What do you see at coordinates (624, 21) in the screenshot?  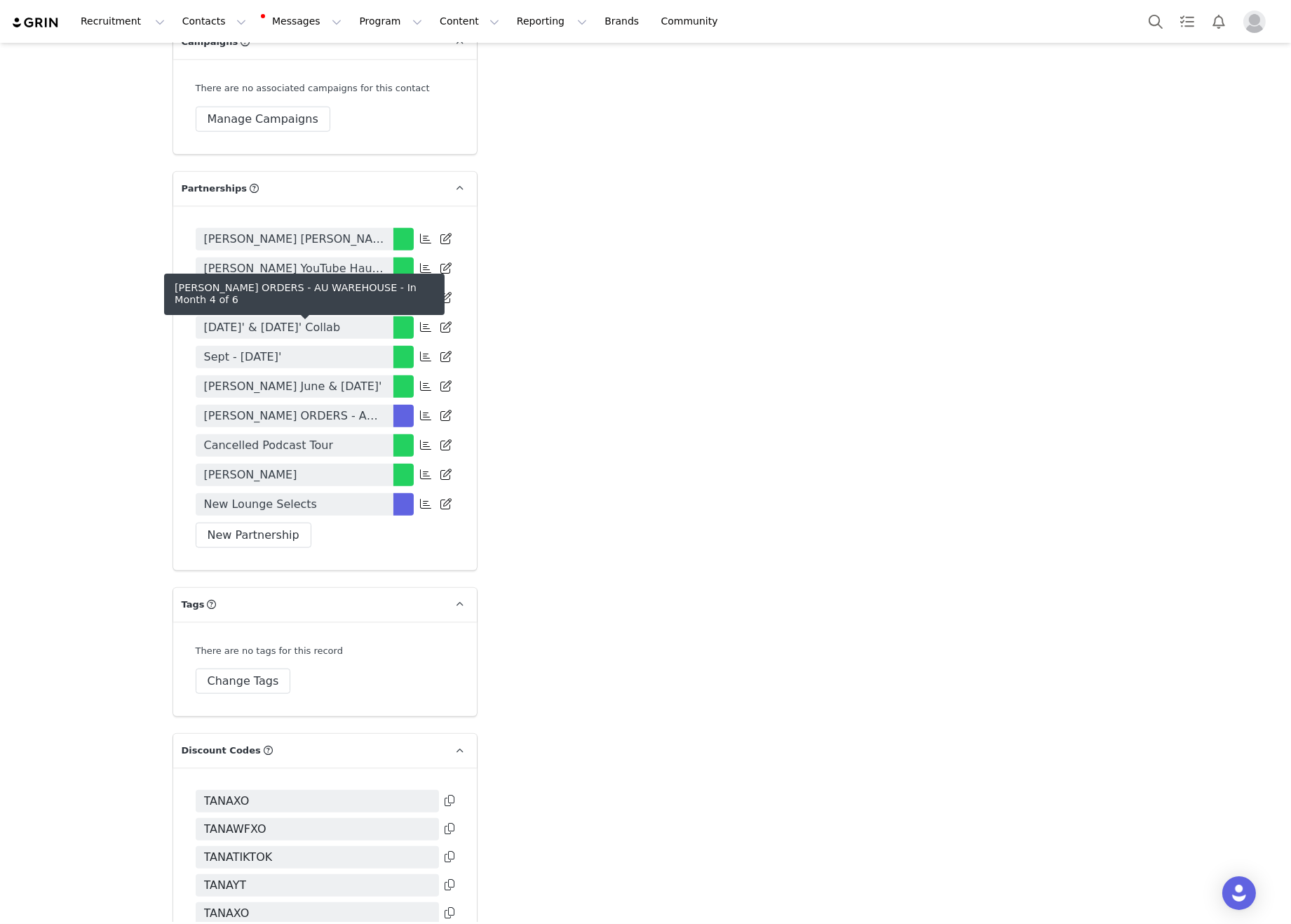 I see `a: Brands` at bounding box center [624, 21].